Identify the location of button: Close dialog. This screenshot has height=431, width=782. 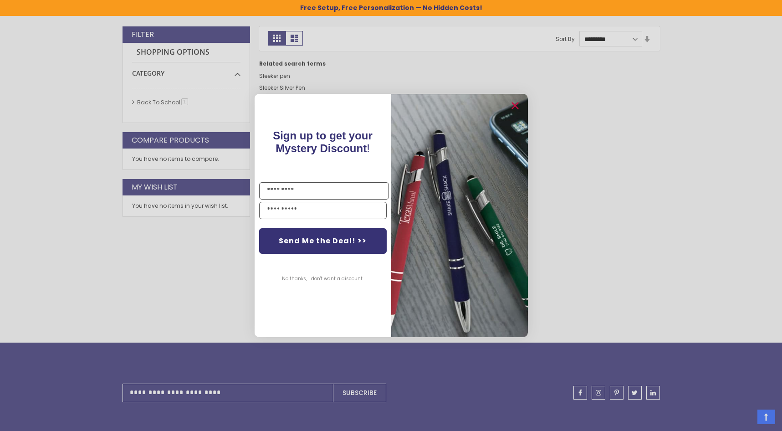
(515, 106).